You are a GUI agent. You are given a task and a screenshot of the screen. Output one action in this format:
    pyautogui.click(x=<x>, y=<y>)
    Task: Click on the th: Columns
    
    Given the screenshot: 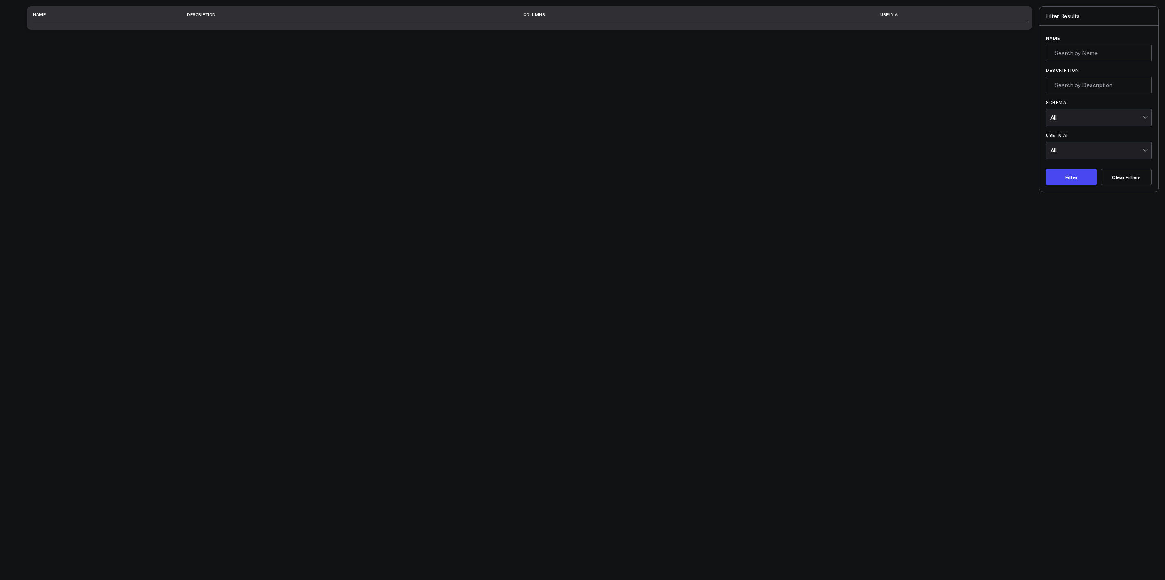 What is the action you would take?
    pyautogui.click(x=651, y=14)
    